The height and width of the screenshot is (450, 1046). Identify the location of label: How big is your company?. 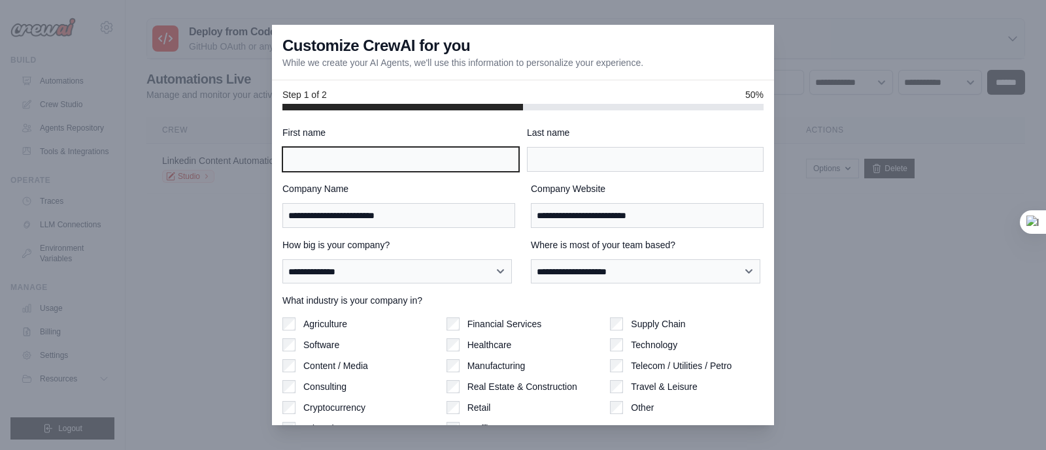
(399, 245).